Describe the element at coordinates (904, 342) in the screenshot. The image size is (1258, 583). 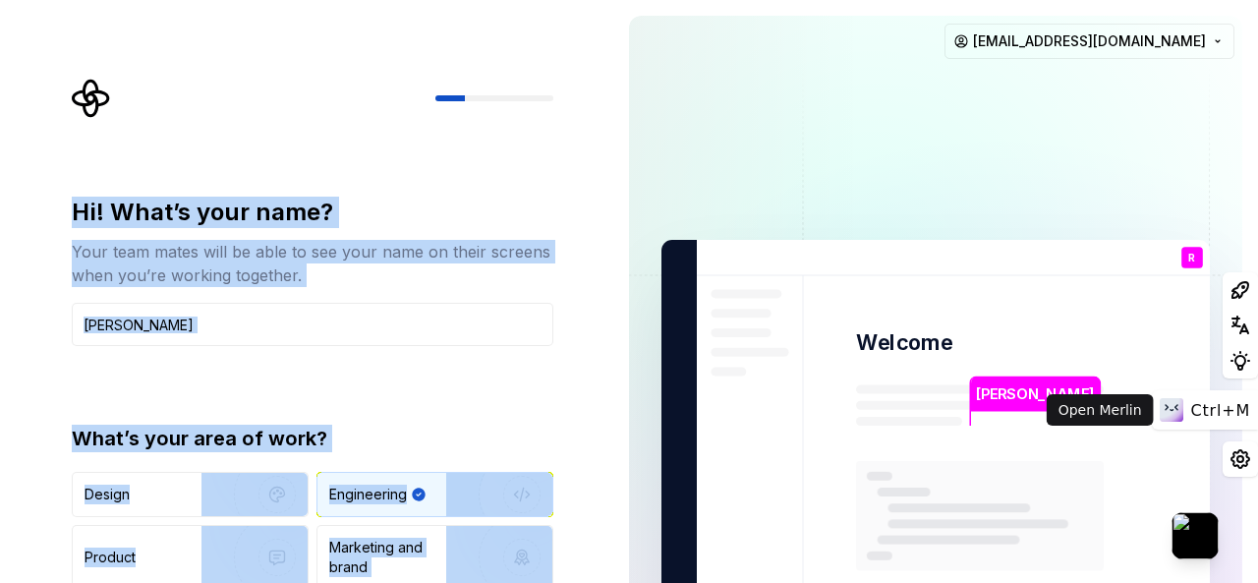
I see `p: Welcome` at that location.